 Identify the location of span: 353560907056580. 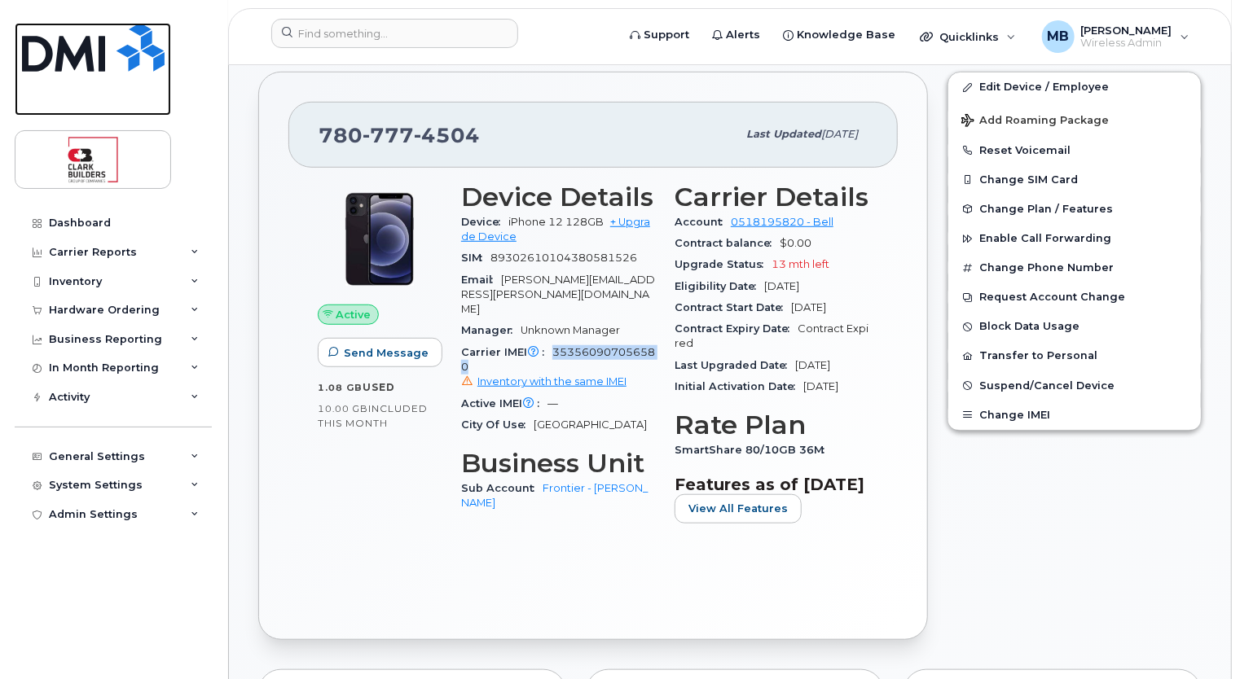
(558, 368).